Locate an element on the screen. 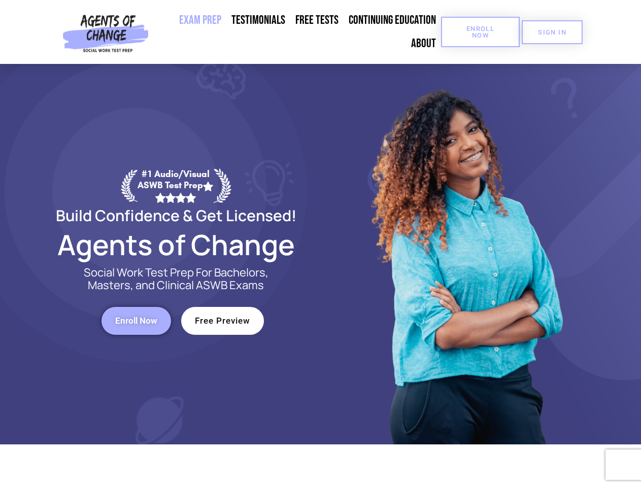 Image resolution: width=641 pixels, height=487 pixels. nav: Menu is located at coordinates (297, 32).